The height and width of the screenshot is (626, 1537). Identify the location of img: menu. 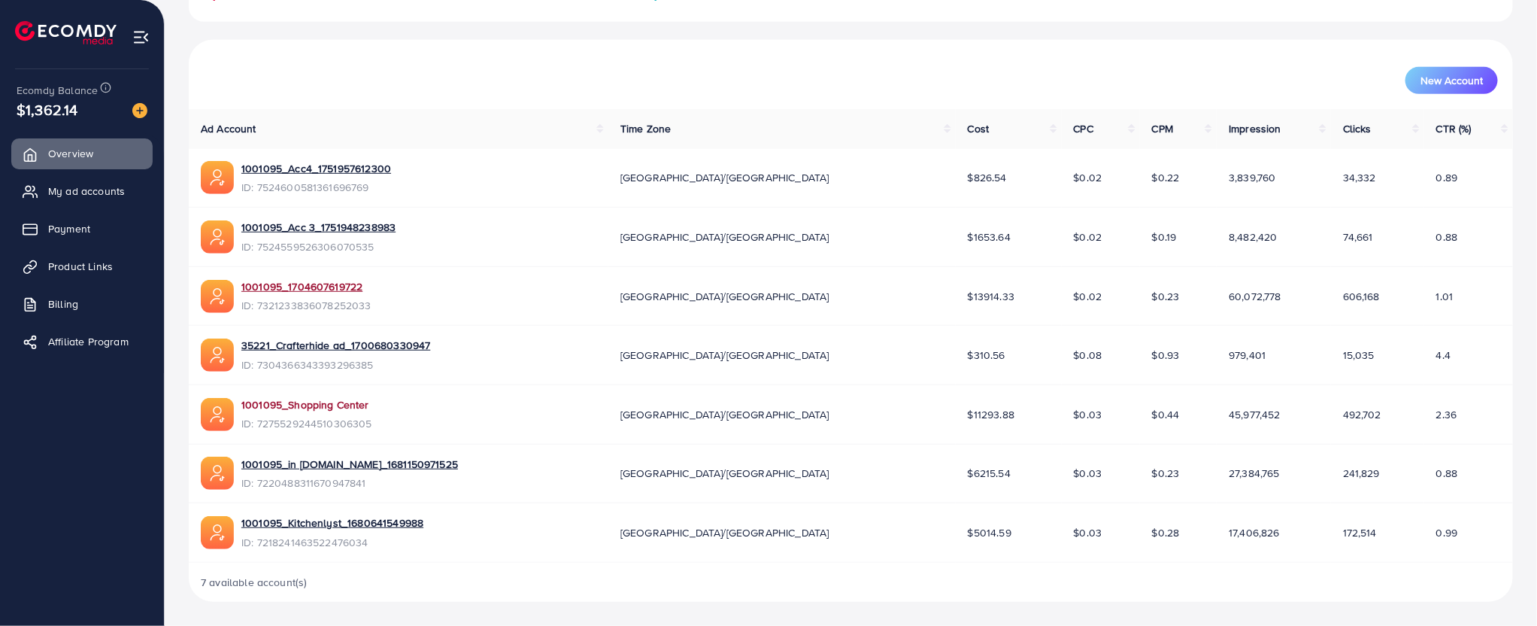
(141, 37).